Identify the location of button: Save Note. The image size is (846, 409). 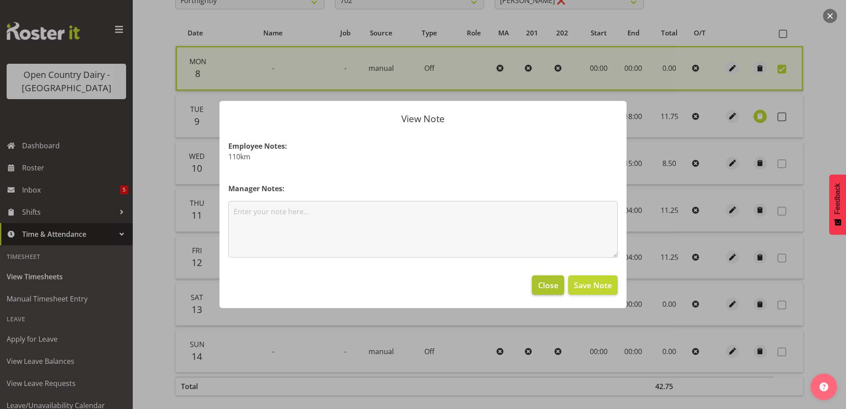
(593, 285).